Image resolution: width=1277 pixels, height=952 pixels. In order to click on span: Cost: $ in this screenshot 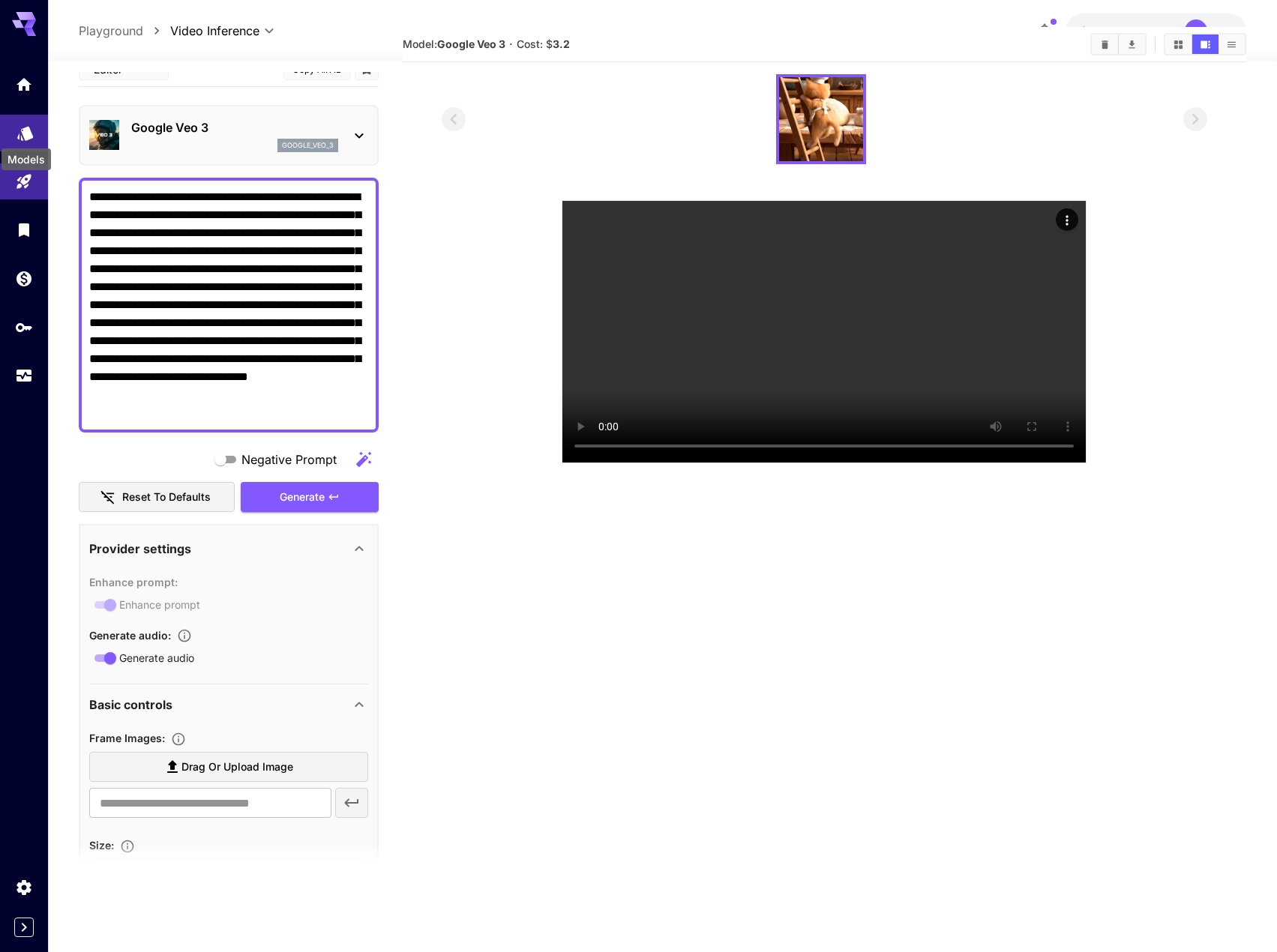, I will do `click(543, 43)`.